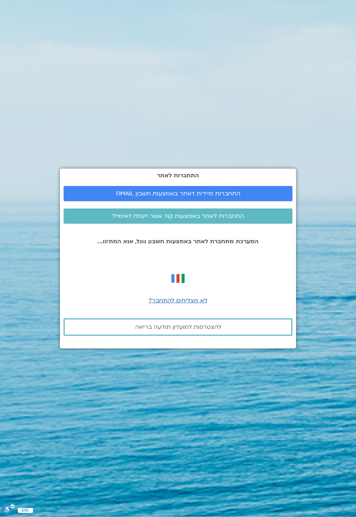 The width and height of the screenshot is (356, 517). Describe the element at coordinates (178, 301) in the screenshot. I see `a: לא מצליחים להתחבר?` at that location.